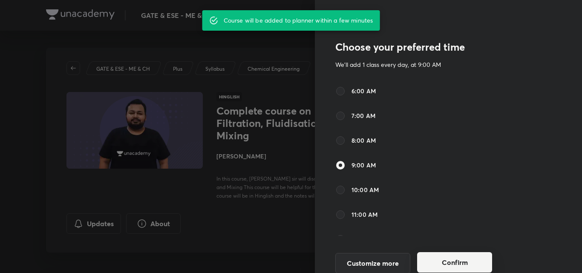 Image resolution: width=582 pixels, height=273 pixels. What do you see at coordinates (363, 91) in the screenshot?
I see `span: 6:00 AM` at bounding box center [363, 91].